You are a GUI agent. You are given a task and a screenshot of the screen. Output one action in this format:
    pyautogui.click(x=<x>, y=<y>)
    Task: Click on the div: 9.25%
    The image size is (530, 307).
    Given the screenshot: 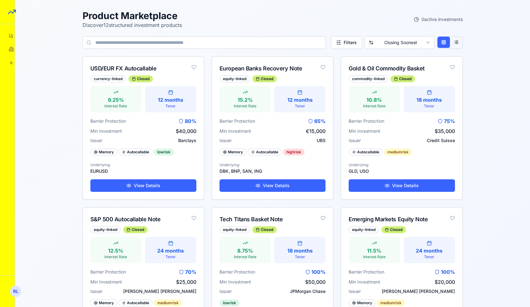 What is the action you would take?
    pyautogui.click(x=116, y=100)
    